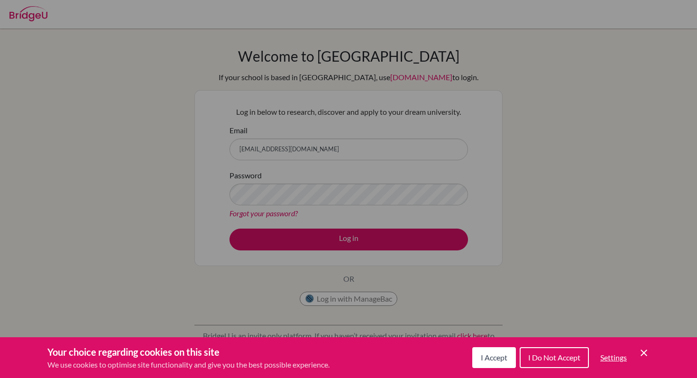  Describe the element at coordinates (613, 357) in the screenshot. I see `span: Settings` at that location.